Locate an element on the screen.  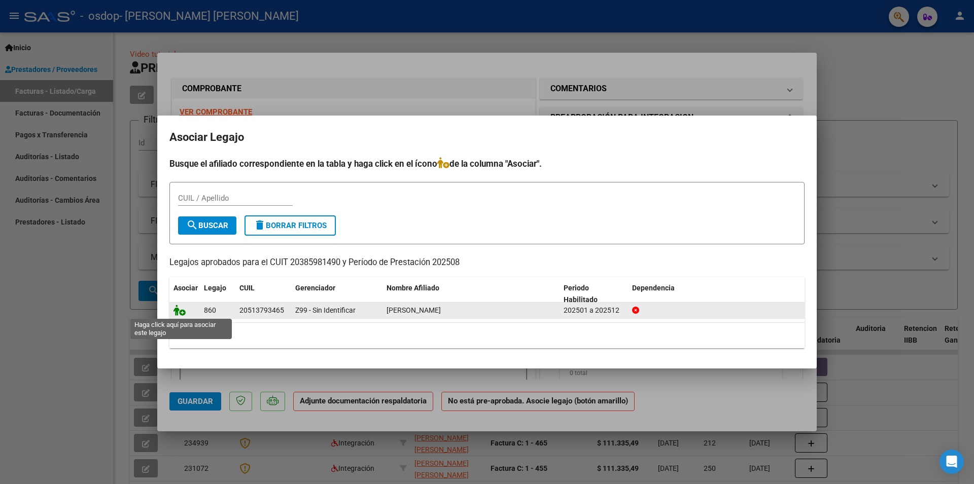
span: CUIL is located at coordinates (247, 288).